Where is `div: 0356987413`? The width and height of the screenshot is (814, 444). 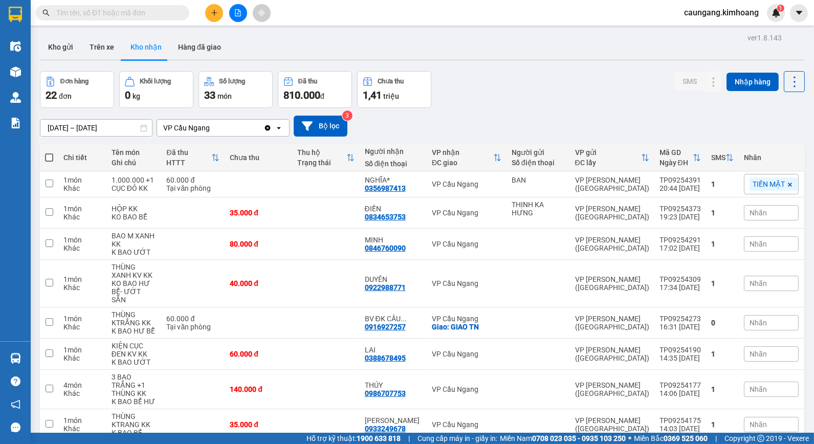 div: 0356987413 is located at coordinates (385, 188).